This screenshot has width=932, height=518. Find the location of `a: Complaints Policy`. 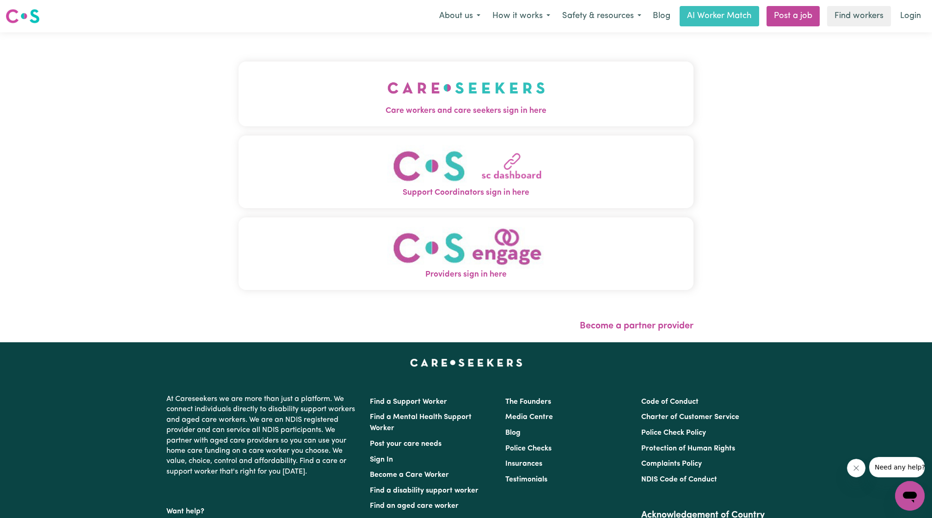

a: Complaints Policy is located at coordinates (671, 464).